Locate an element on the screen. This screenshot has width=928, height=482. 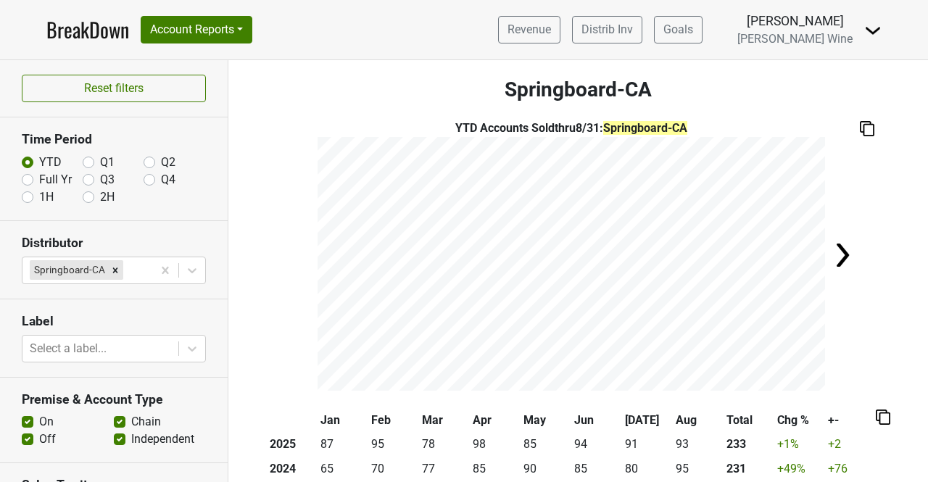
td: 77 is located at coordinates (444, 469).